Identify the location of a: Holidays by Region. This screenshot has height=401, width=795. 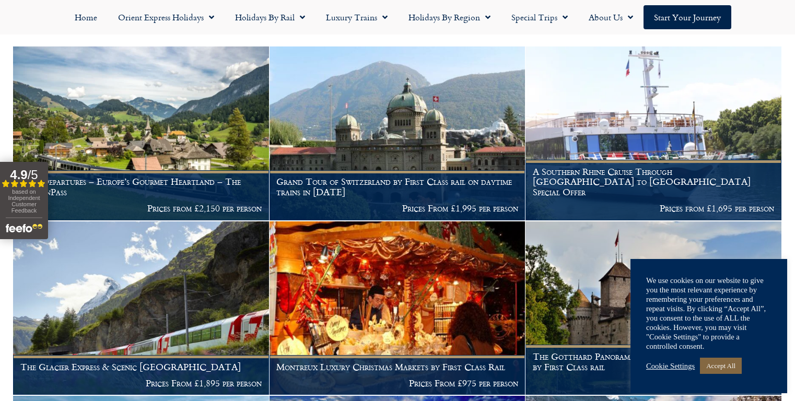
(449, 17).